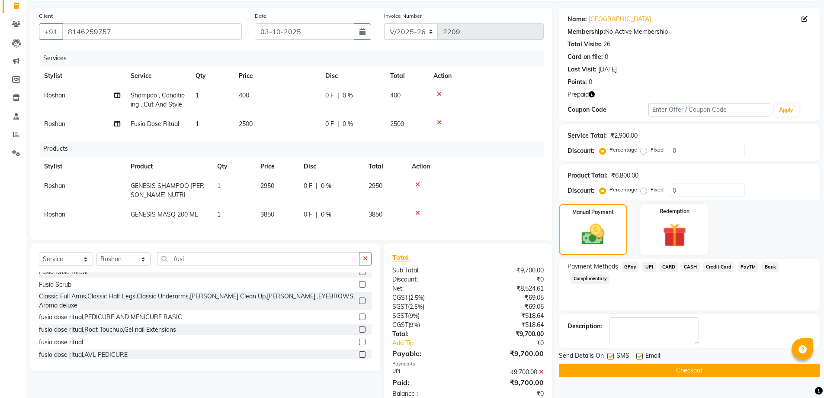  What do you see at coordinates (158, 76) in the screenshot?
I see `th: Service` at bounding box center [158, 76].